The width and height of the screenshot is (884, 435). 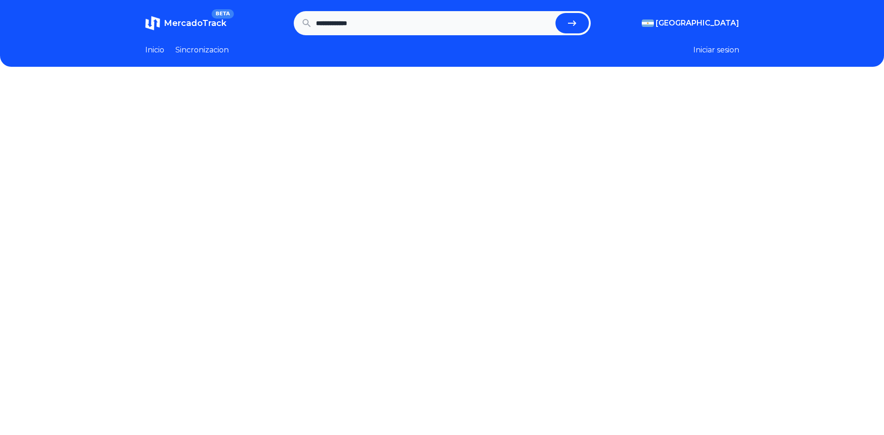 What do you see at coordinates (202, 50) in the screenshot?
I see `a: Sincronizacion` at bounding box center [202, 50].